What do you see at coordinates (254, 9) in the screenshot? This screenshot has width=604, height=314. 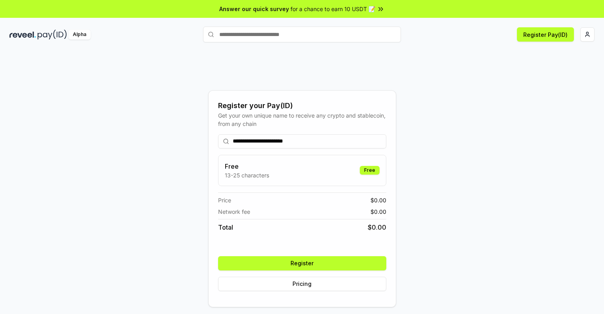 I see `span: Answer our quick survey` at bounding box center [254, 9].